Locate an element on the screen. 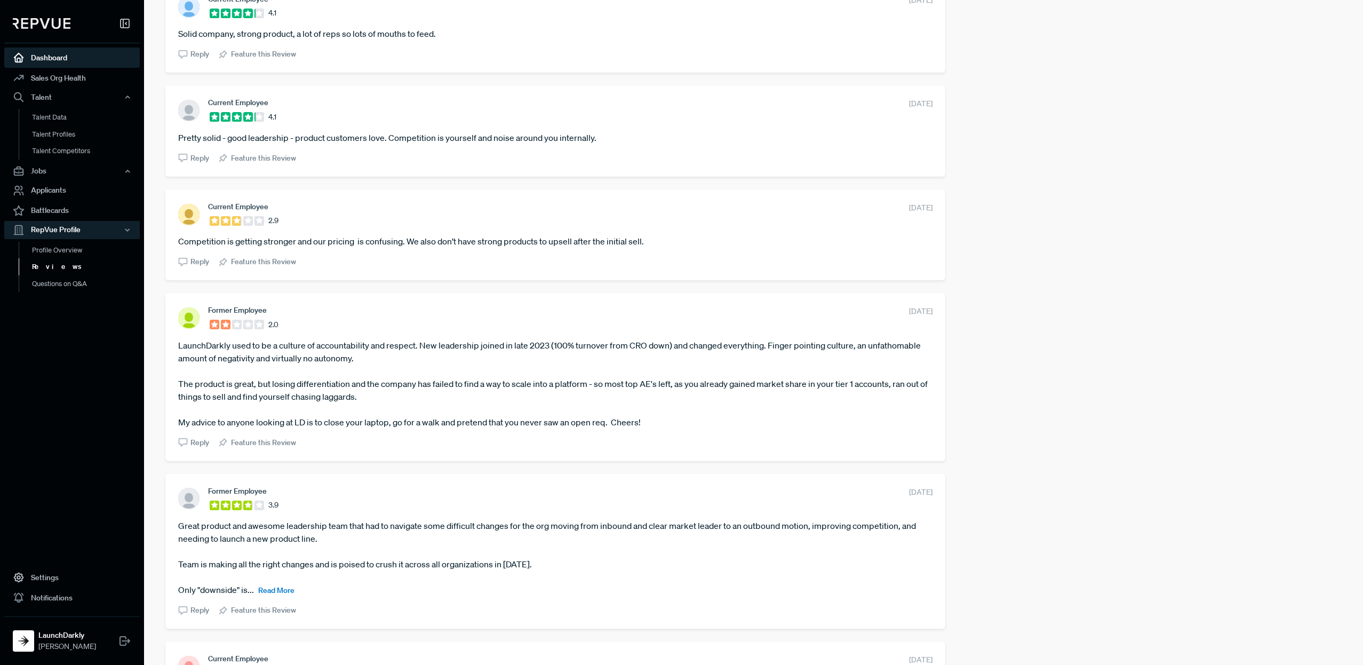 The height and width of the screenshot is (665, 1363). button: RepVue Profile is located at coordinates (72, 230).